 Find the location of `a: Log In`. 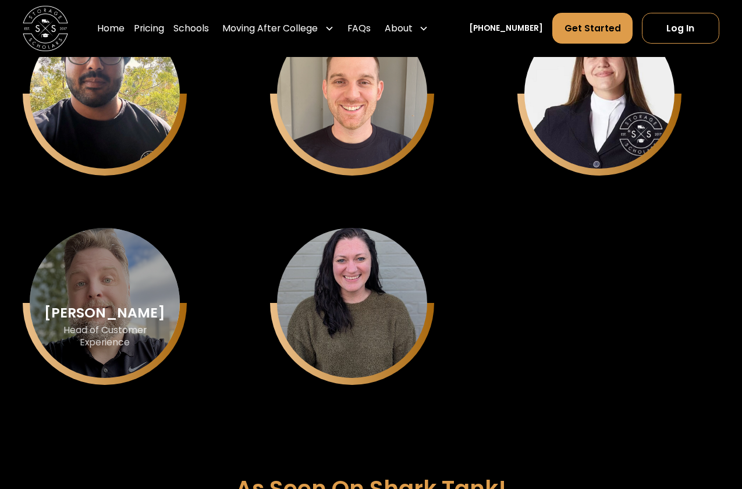

a: Log In is located at coordinates (680, 28).